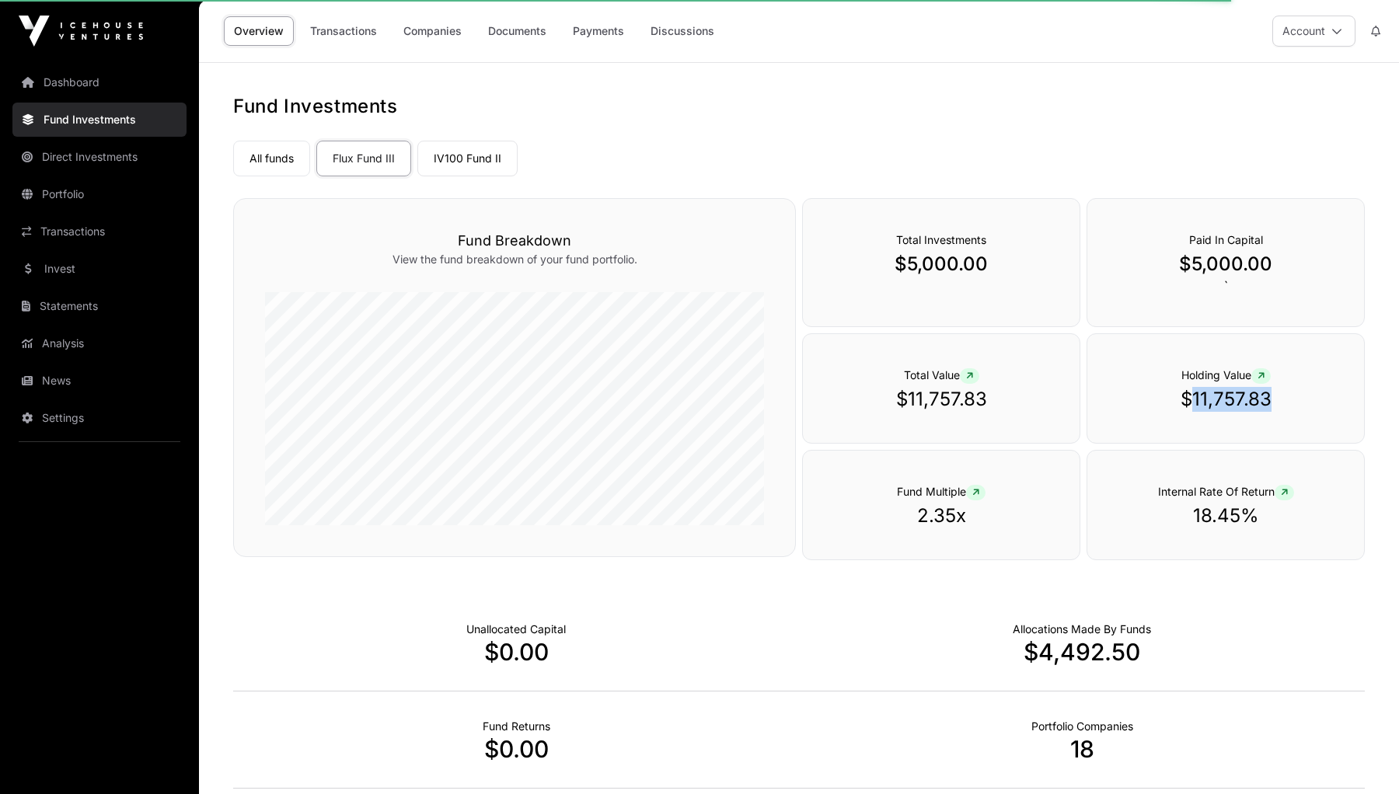 This screenshot has width=1399, height=794. Describe the element at coordinates (516, 629) in the screenshot. I see `p: Cash not yet allocated` at that location.